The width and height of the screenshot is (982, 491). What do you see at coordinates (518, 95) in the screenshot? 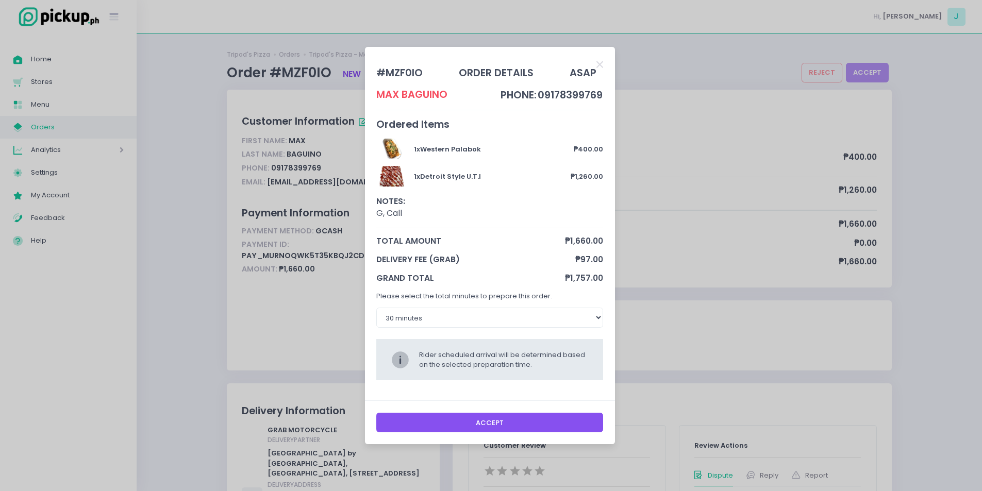
I see `td: phone:` at bounding box center [518, 95].